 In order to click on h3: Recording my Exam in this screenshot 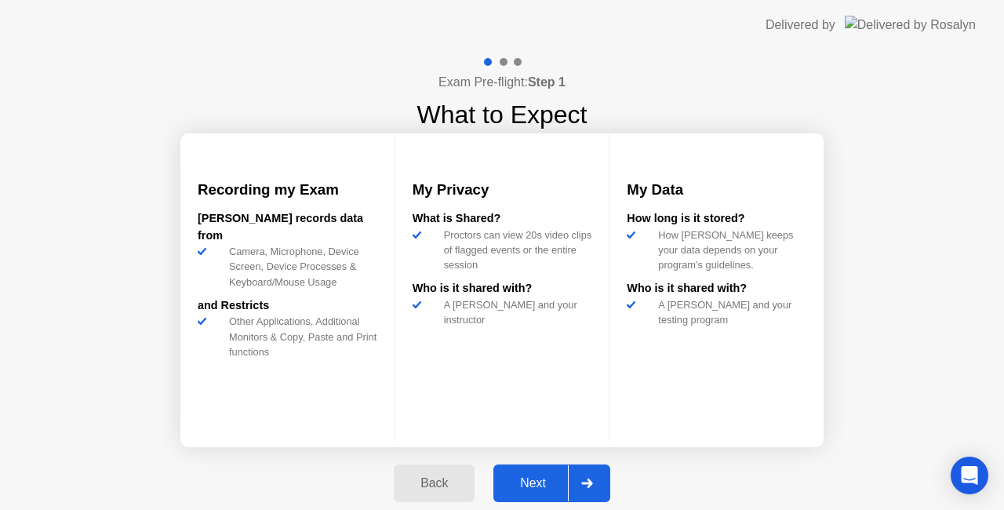, I will do `click(287, 190)`.